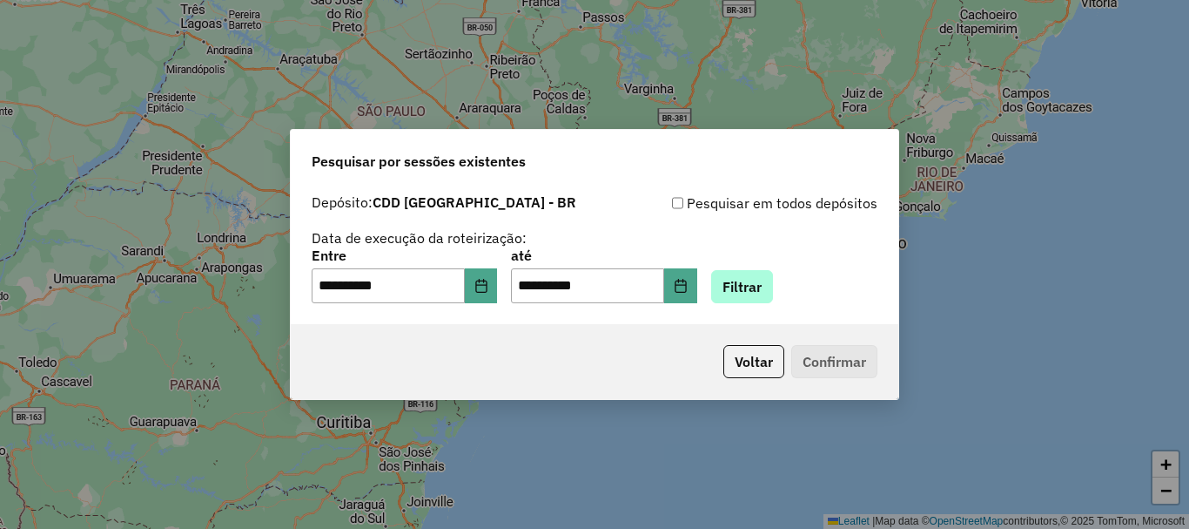 The image size is (1189, 529). Describe the element at coordinates (603, 255) in the screenshot. I see `label: até` at that location.